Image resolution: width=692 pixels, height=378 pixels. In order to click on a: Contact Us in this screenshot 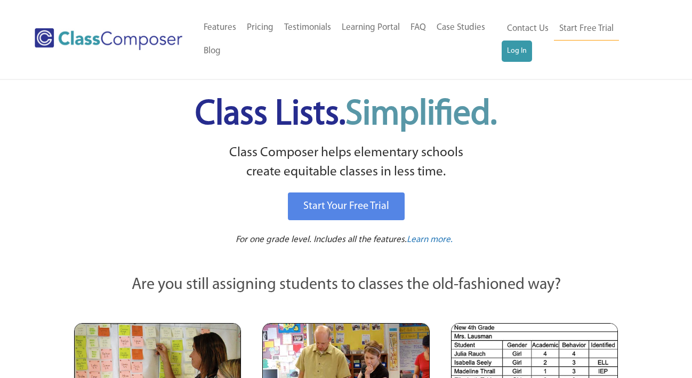, I will do `click(528, 29)`.